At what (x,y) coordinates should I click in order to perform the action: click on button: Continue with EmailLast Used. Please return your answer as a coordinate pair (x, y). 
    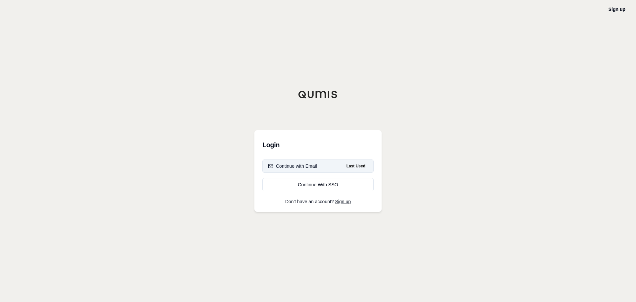
    Looking at the image, I should click on (318, 166).